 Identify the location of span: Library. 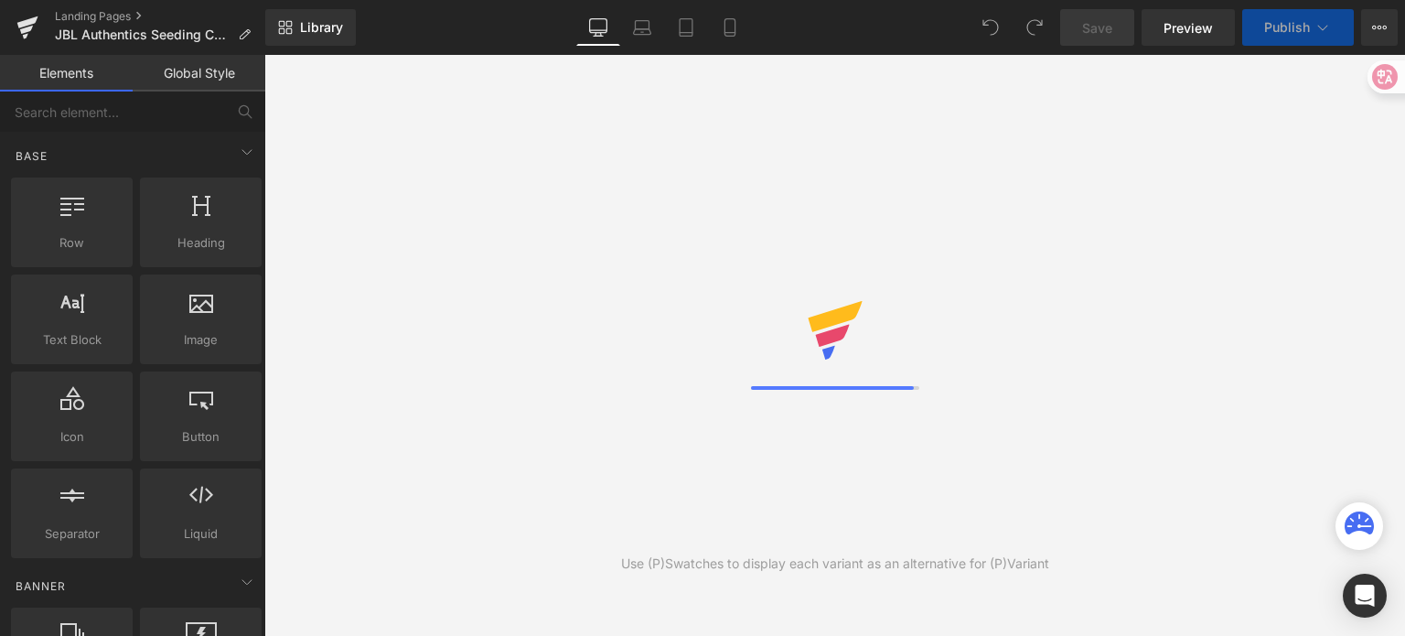
(321, 27).